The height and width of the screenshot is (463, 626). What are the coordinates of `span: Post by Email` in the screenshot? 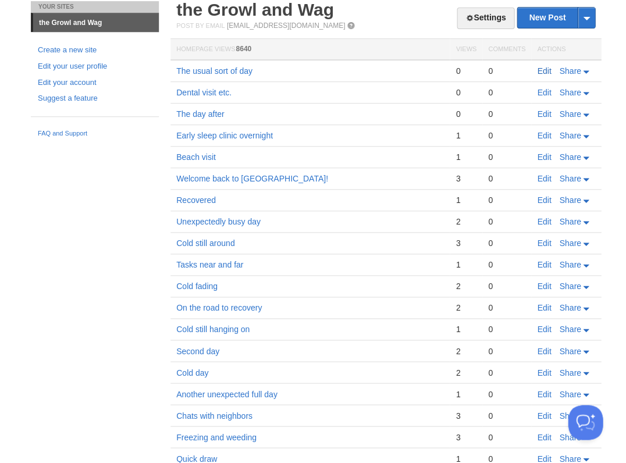 It's located at (200, 26).